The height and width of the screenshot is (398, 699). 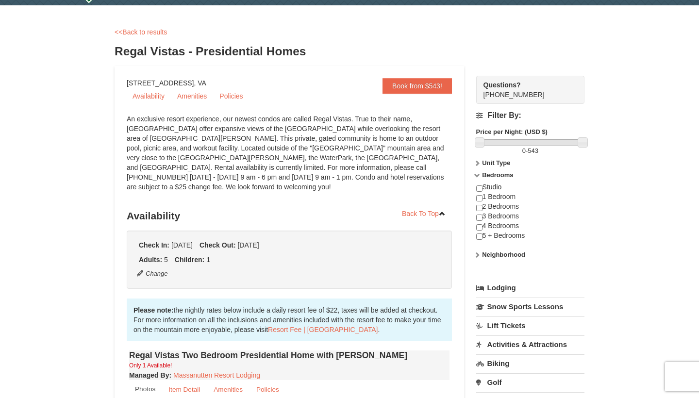 I want to click on small: Only 1 Available!, so click(x=151, y=366).